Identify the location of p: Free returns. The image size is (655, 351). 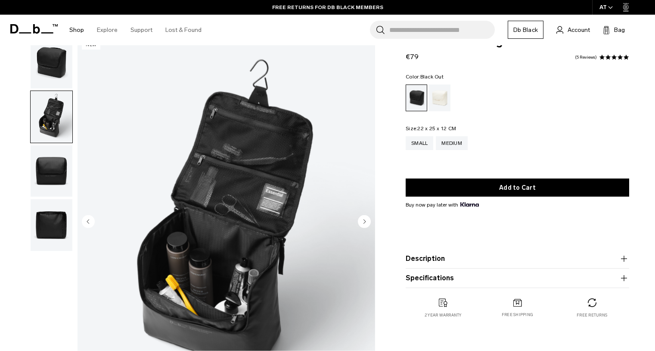
(592, 315).